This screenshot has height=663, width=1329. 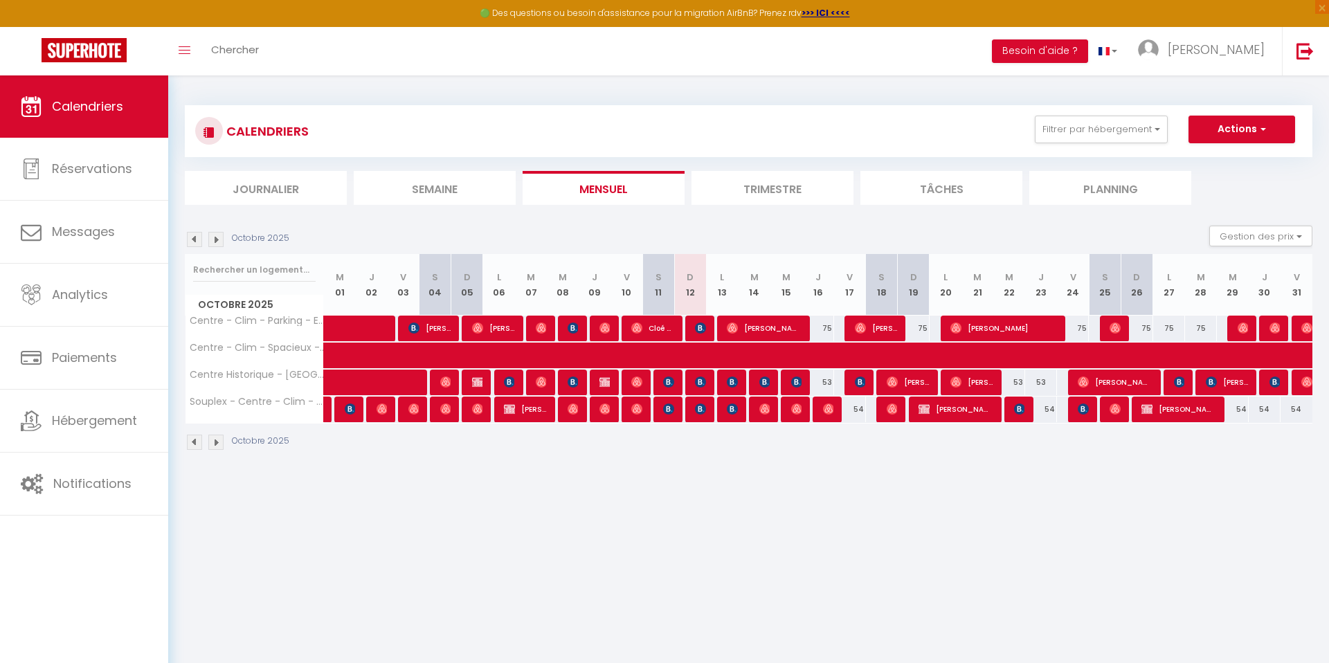 I want to click on span: Clémence Sublet, so click(x=445, y=409).